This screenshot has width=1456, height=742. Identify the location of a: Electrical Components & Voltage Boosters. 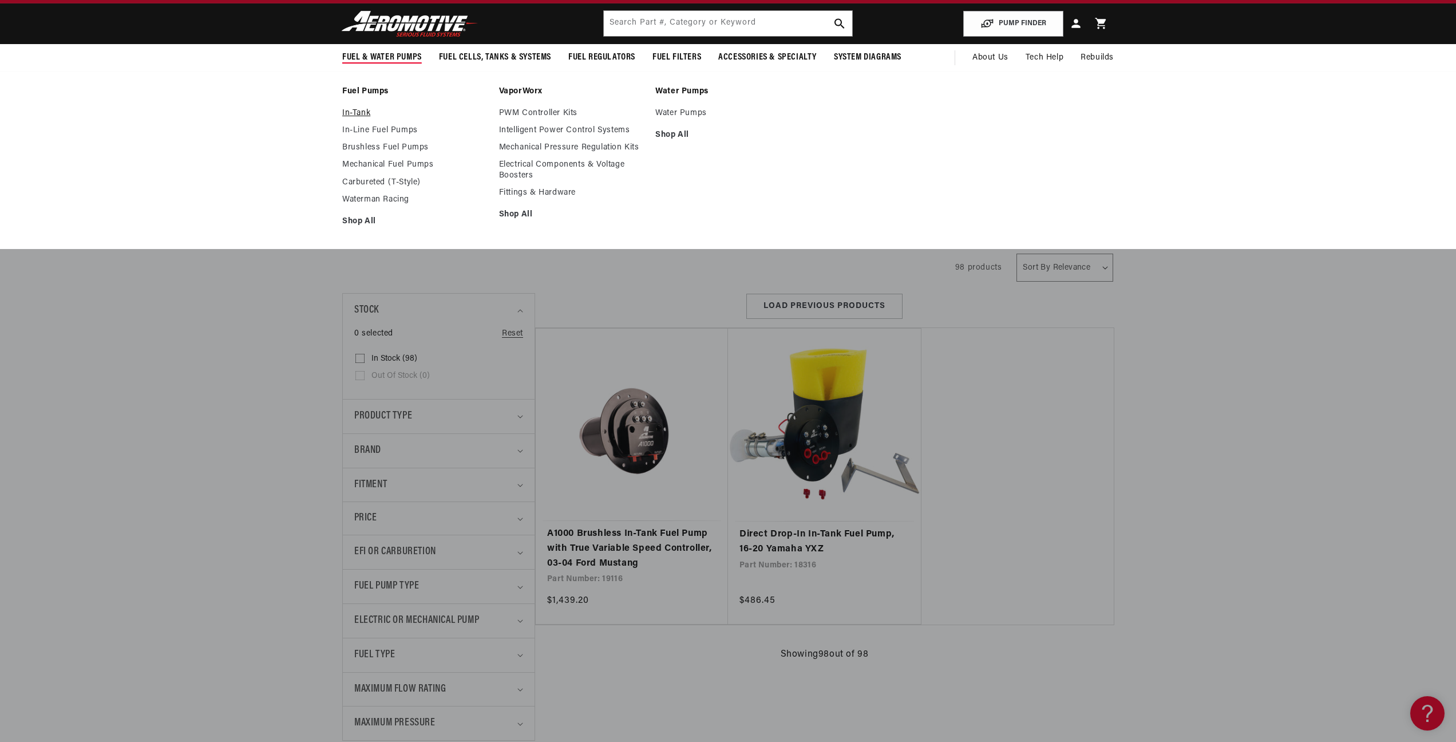
(572, 170).